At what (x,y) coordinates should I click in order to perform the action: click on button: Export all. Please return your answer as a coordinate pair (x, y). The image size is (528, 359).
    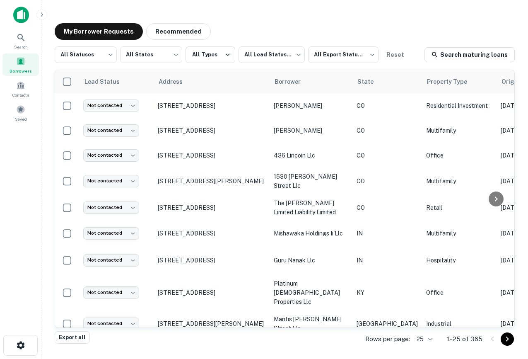
    Looking at the image, I should click on (72, 337).